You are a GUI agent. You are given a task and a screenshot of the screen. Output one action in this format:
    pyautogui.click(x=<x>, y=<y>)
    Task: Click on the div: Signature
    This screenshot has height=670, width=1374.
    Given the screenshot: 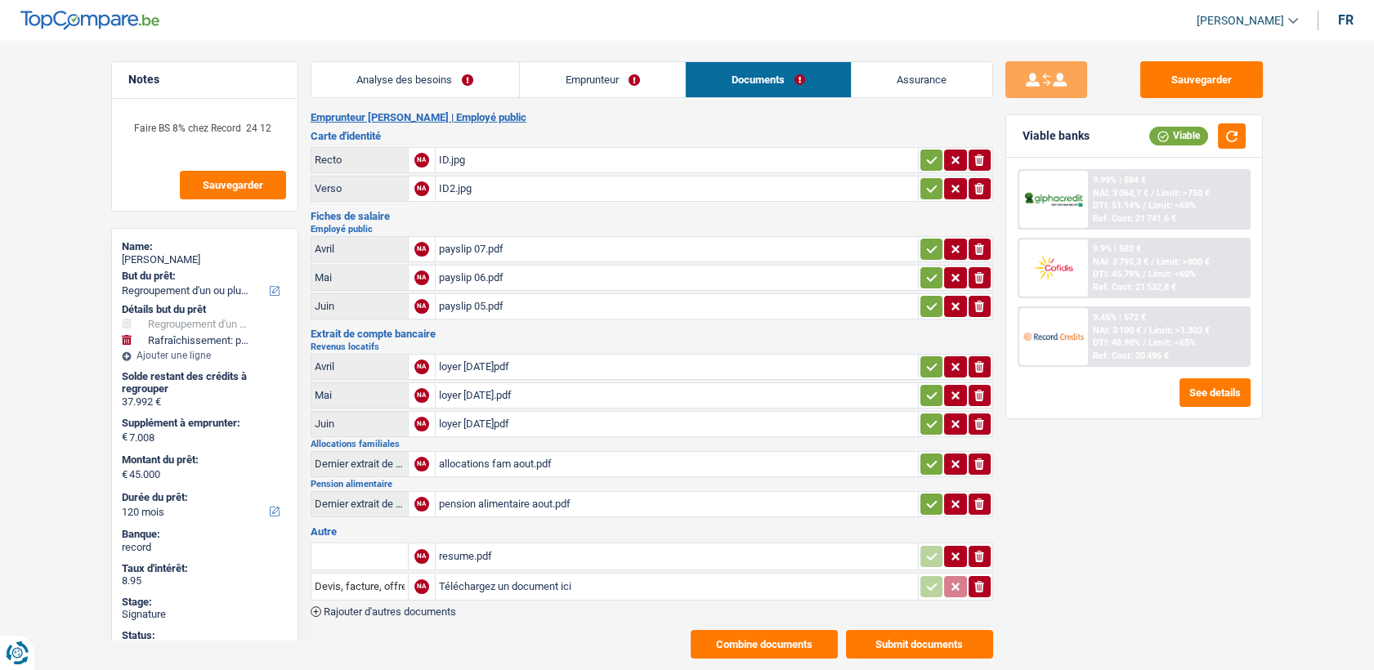 What is the action you would take?
    pyautogui.click(x=204, y=615)
    